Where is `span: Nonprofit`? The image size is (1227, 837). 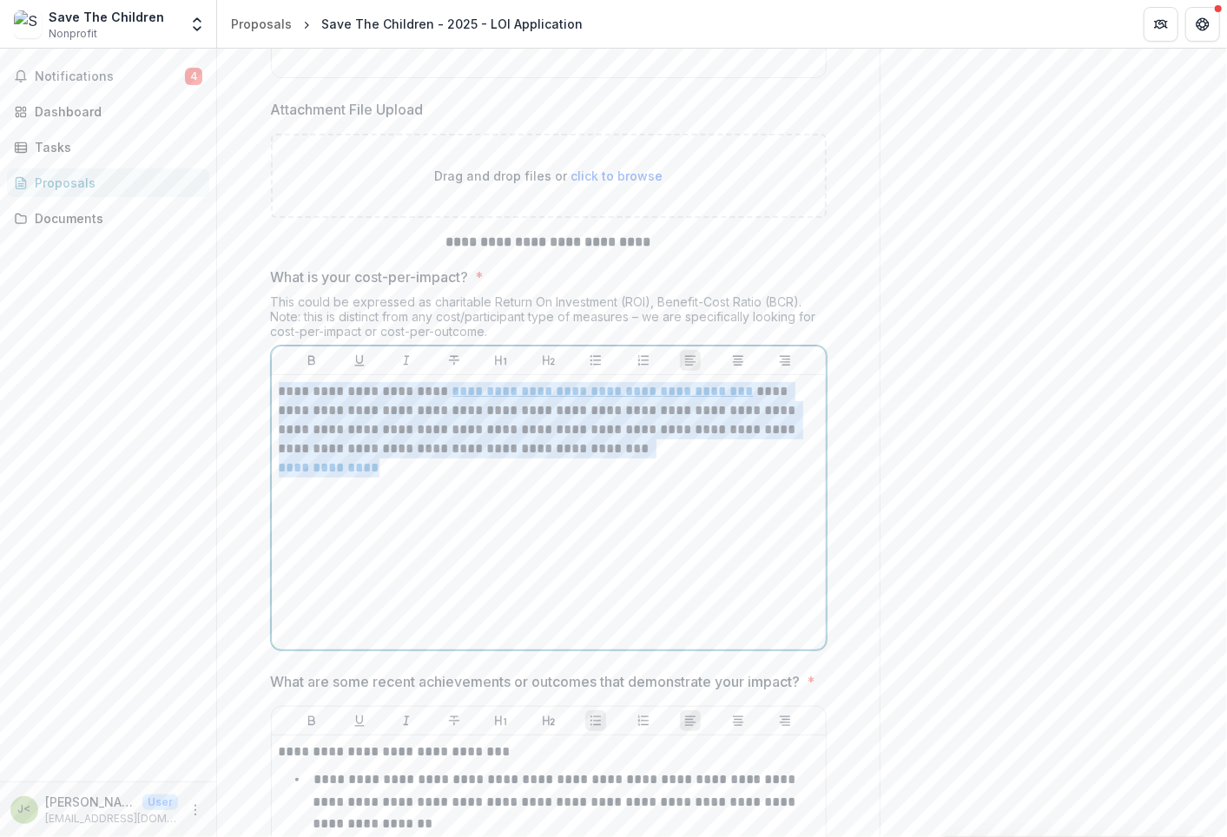
span: Nonprofit is located at coordinates (73, 34).